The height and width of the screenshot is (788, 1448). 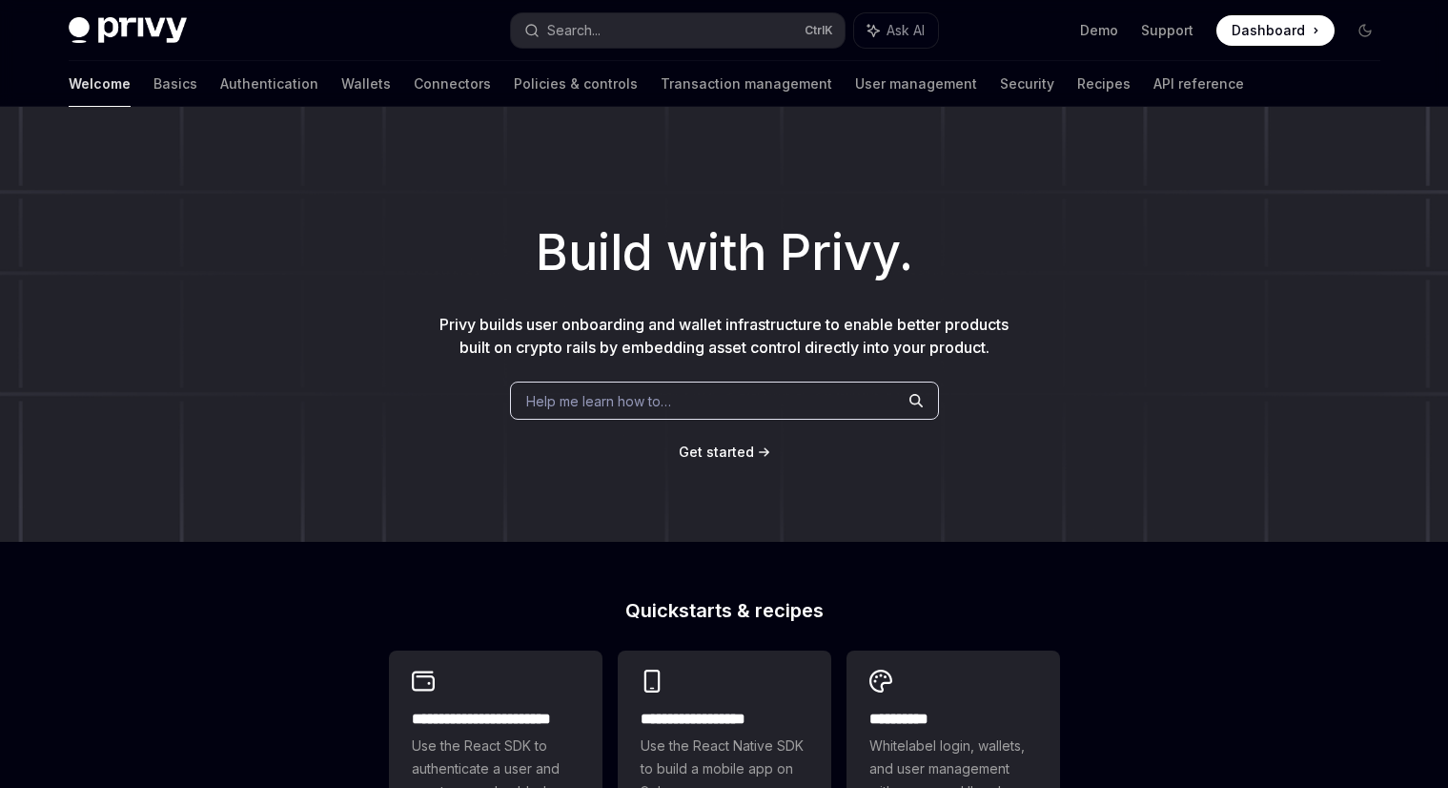 What do you see at coordinates (1198, 84) in the screenshot?
I see `a: API reference` at bounding box center [1198, 84].